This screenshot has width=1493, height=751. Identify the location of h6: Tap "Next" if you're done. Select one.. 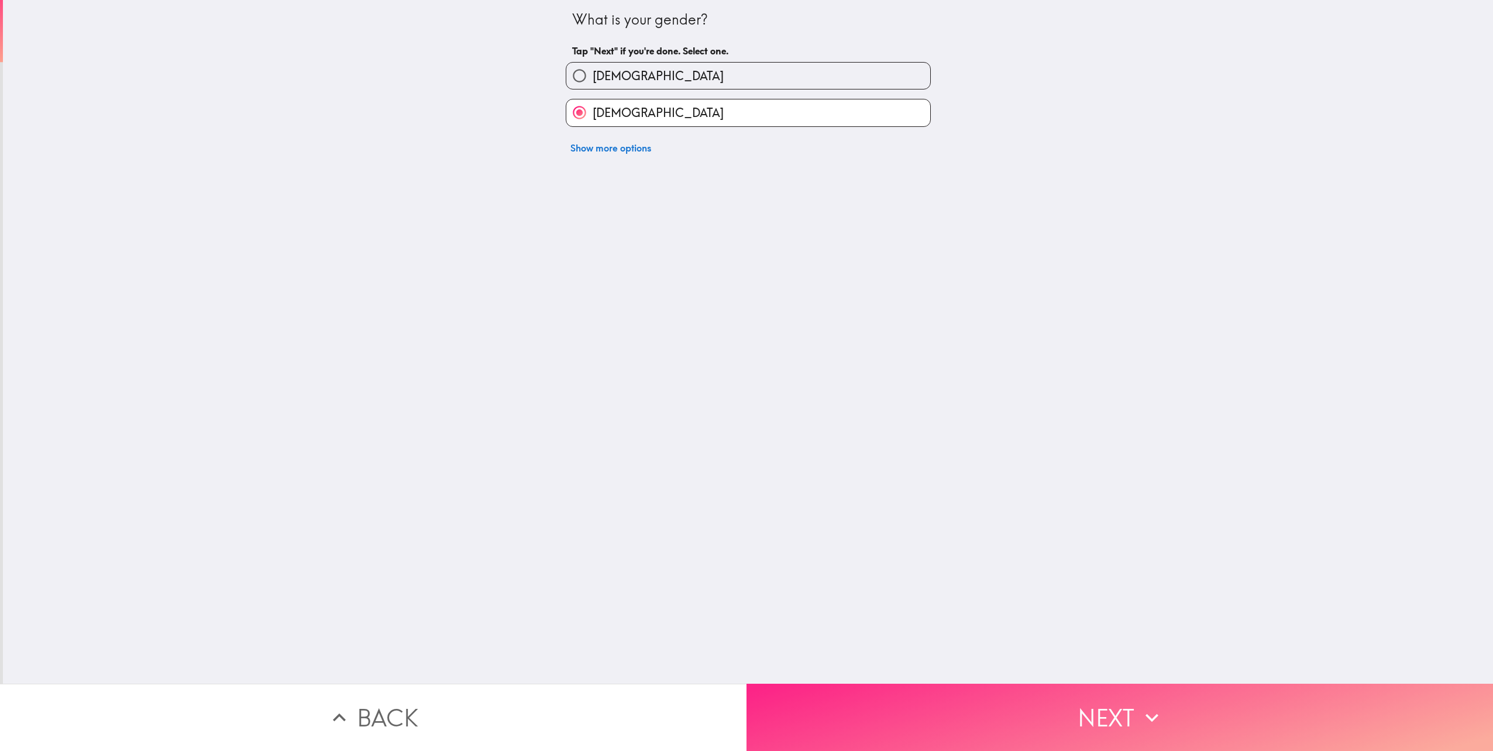
(748, 51).